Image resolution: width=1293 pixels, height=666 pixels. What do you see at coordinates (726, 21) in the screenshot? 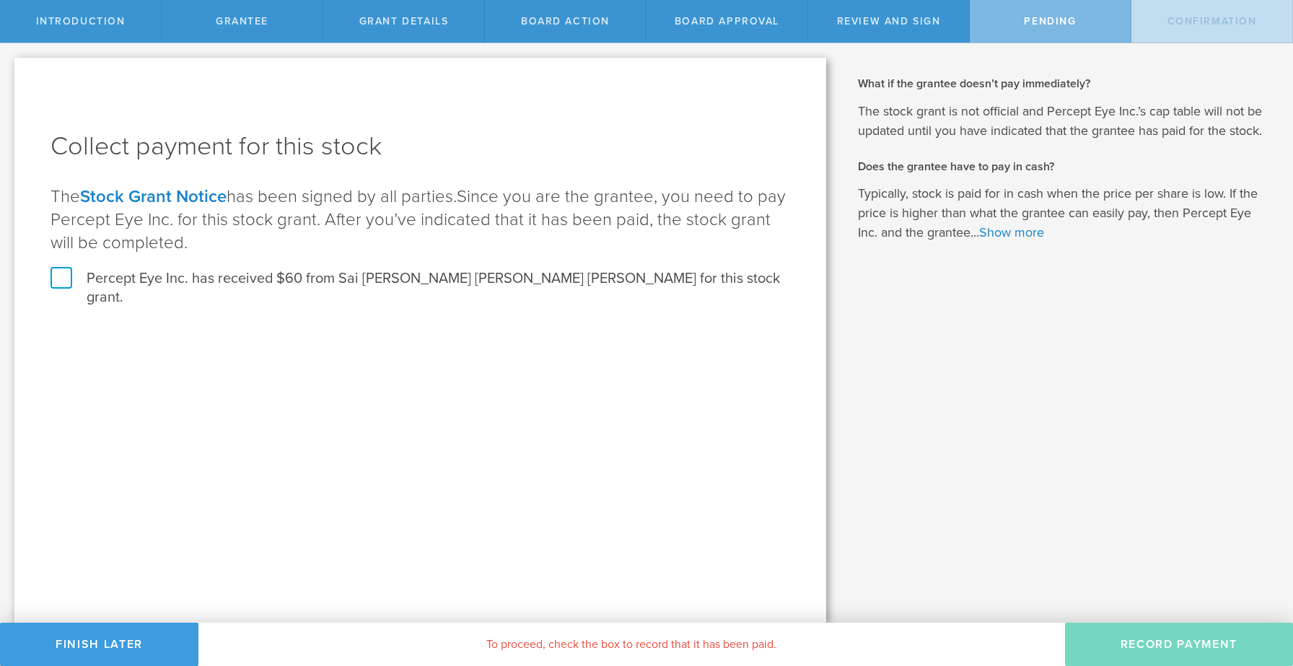
I see `span: Board Approval` at bounding box center [726, 21].